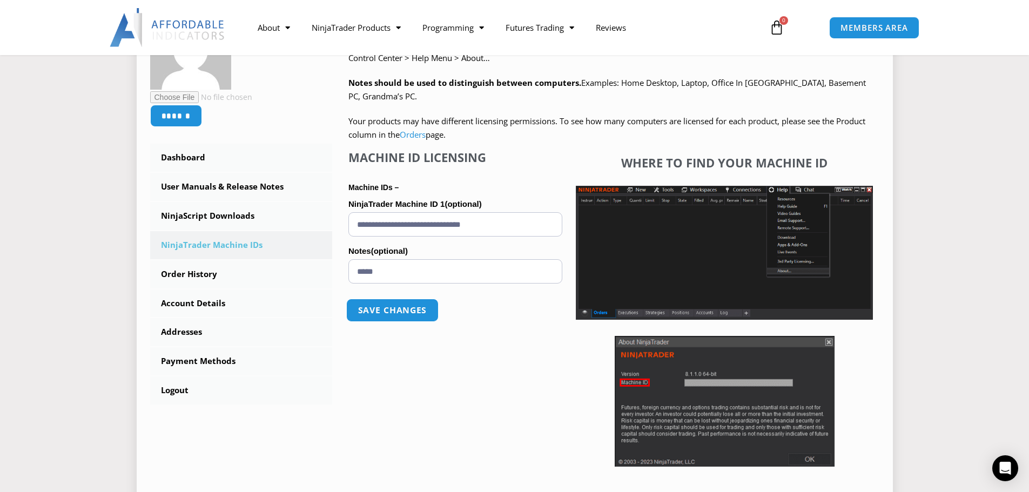  What do you see at coordinates (874, 28) in the screenshot?
I see `span: MEMBERS AREA` at bounding box center [874, 28].